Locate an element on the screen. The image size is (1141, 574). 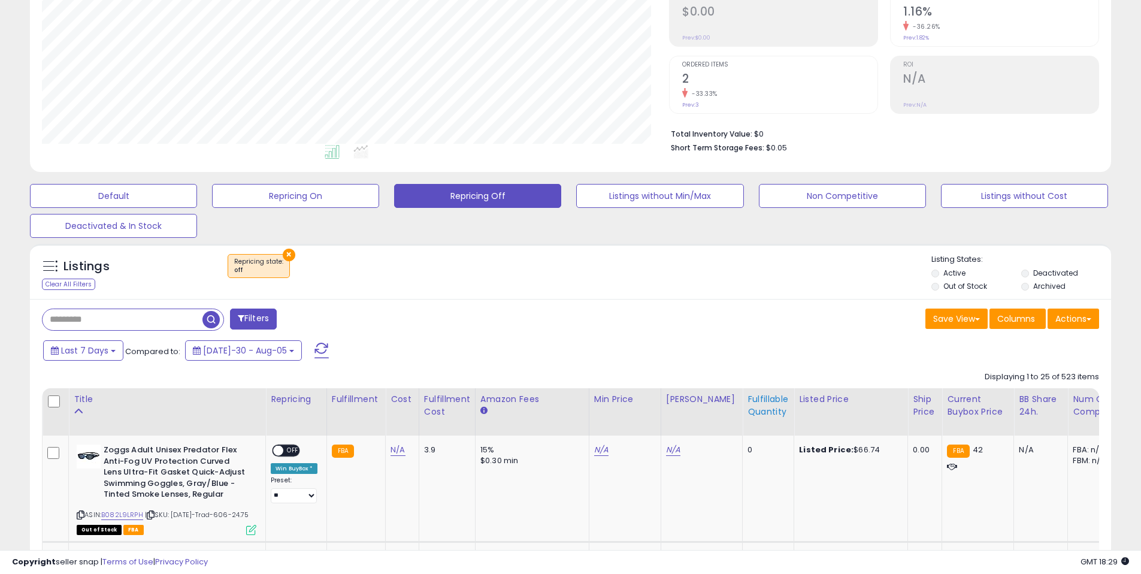
div: Title is located at coordinates (167, 399).